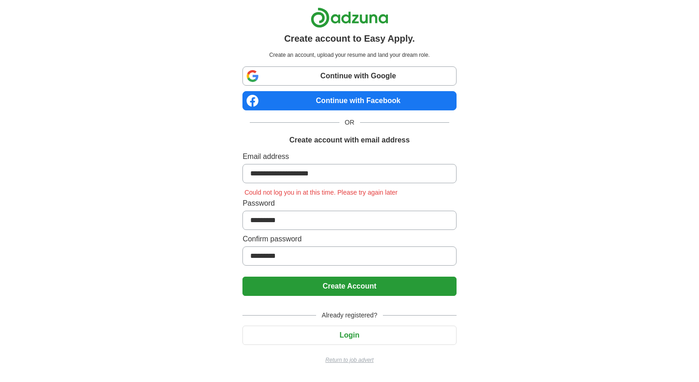 This screenshot has width=699, height=382. Describe the element at coordinates (349, 239) in the screenshot. I see `label: Confirm password` at that location.